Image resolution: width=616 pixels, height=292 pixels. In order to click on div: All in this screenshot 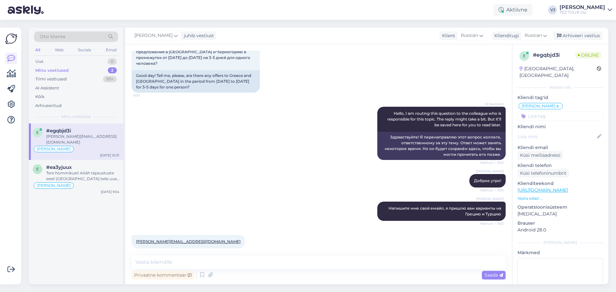, I will do `click(38, 50)`.